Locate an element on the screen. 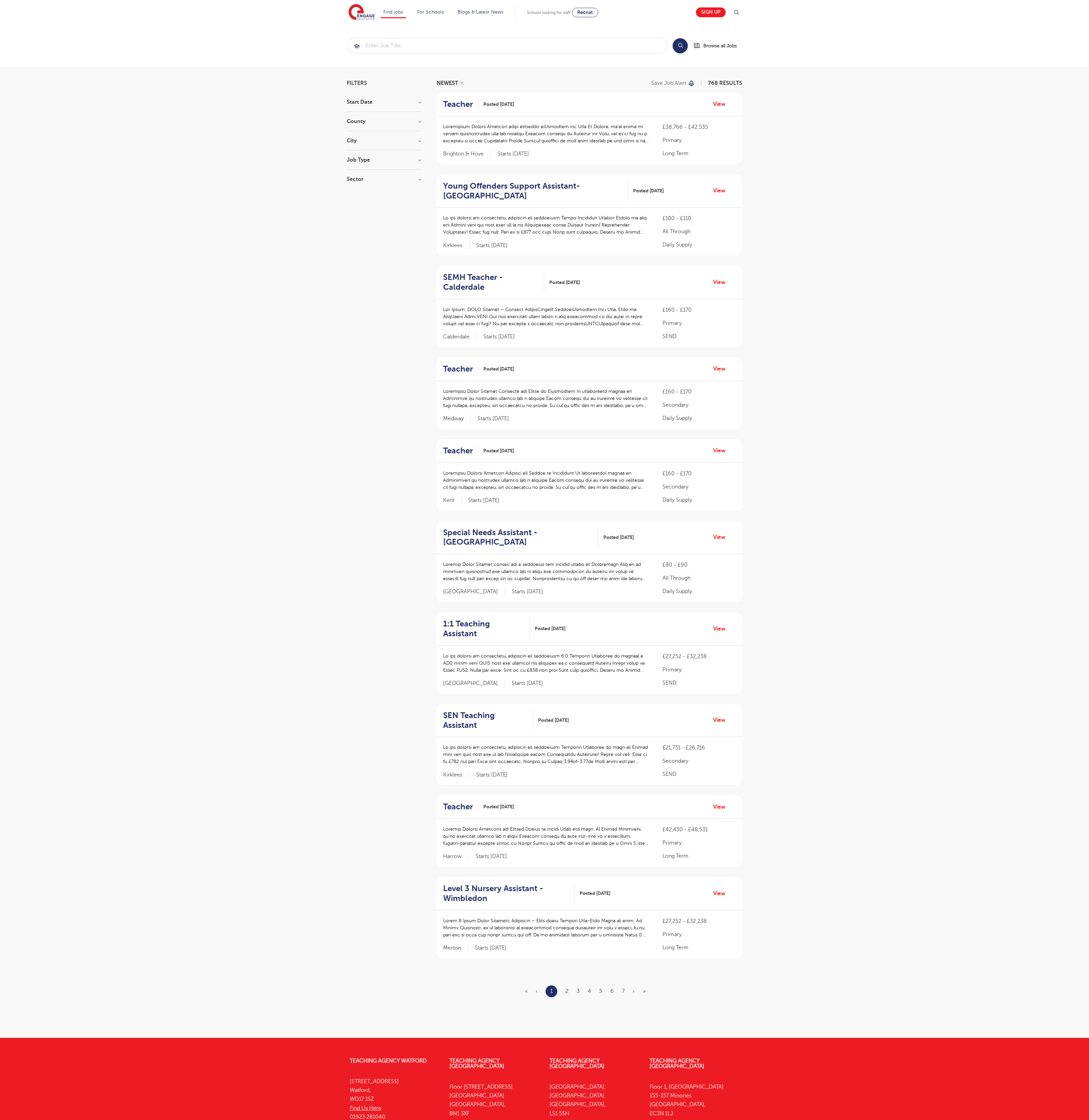 This screenshot has width=1089, height=1120. a: 1 is located at coordinates (551, 991).